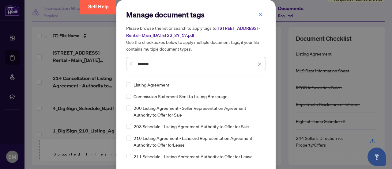 Image resolution: width=392 pixels, height=169 pixels. Describe the element at coordinates (151, 85) in the screenshot. I see `span: Listing Agreement` at that location.